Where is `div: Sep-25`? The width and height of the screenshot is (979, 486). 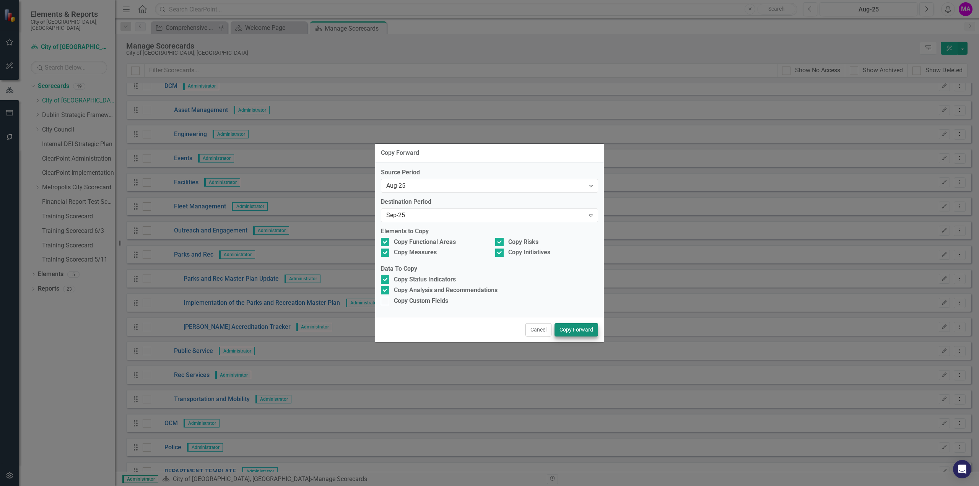
div: Sep-25 is located at coordinates (485, 215).